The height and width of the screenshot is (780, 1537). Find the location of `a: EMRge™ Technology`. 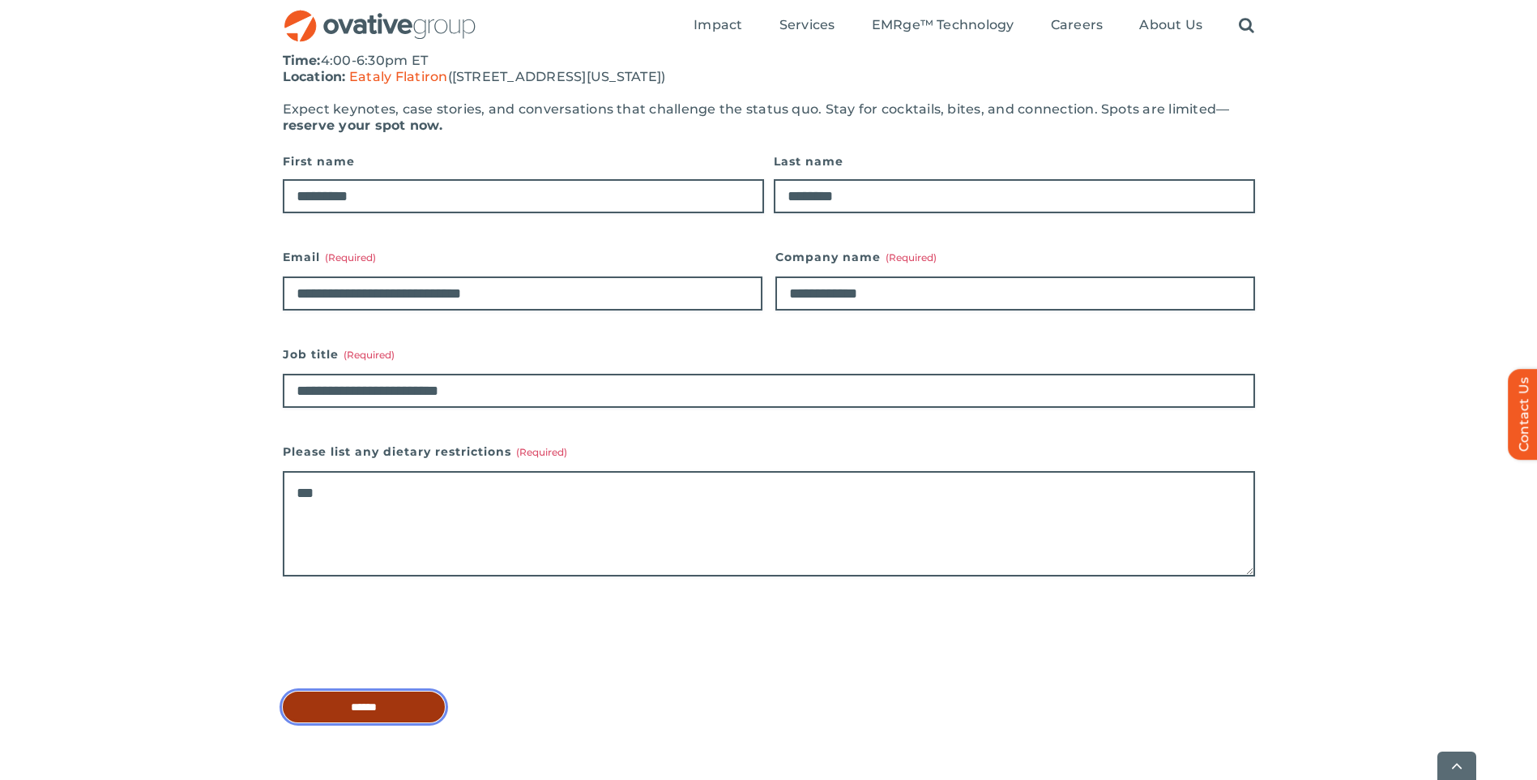

a: EMRge™ Technology is located at coordinates (943, 26).